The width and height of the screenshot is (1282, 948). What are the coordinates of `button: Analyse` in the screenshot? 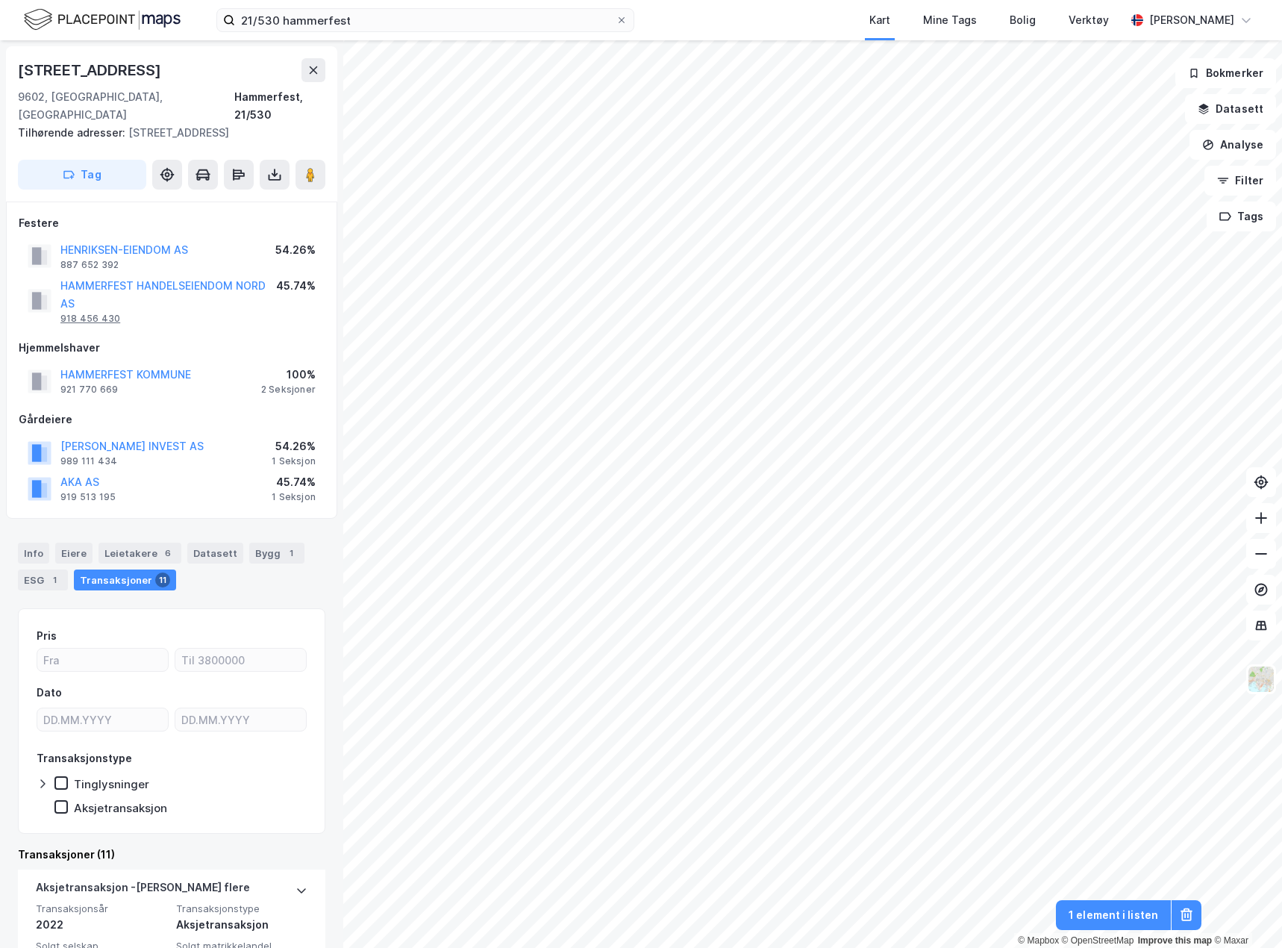 It's located at (1233, 145).